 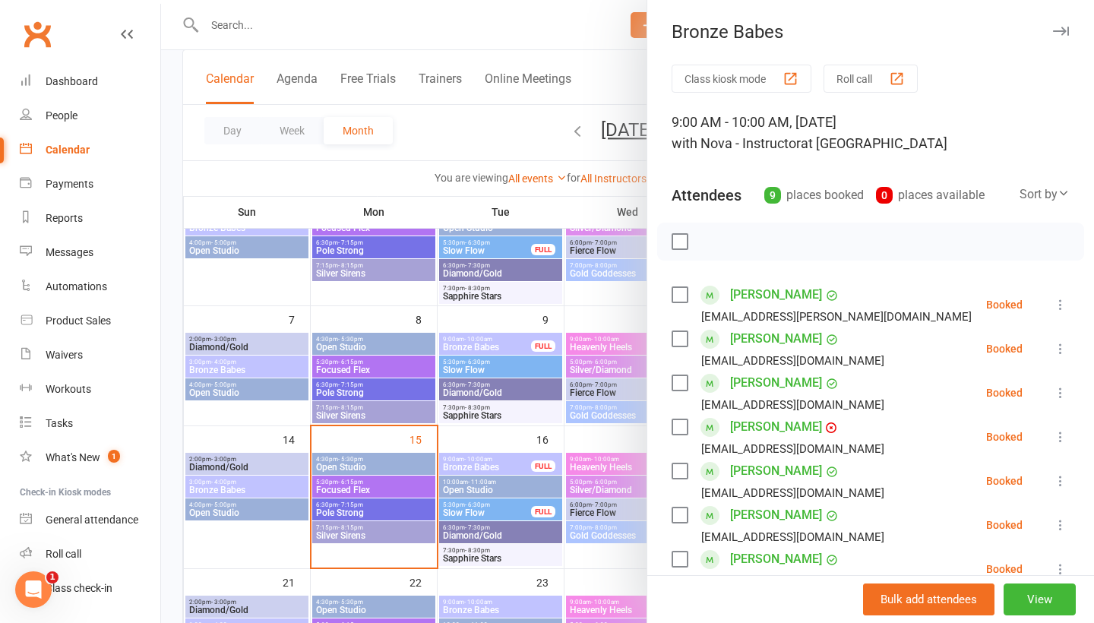 I want to click on div: Automations, so click(x=76, y=287).